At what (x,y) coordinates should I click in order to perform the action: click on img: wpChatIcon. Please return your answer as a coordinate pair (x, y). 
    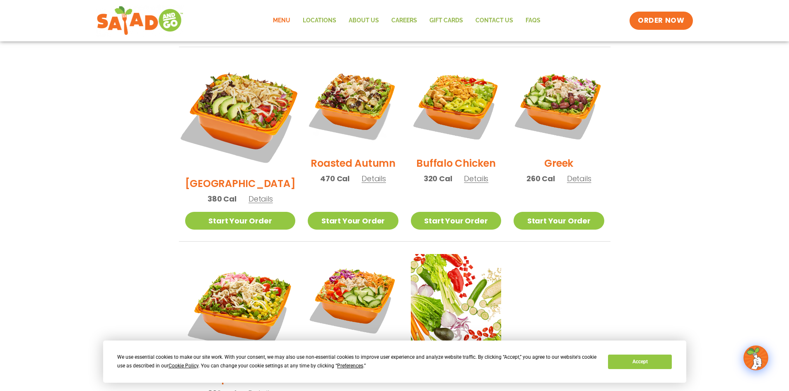
    Looking at the image, I should click on (755, 358).